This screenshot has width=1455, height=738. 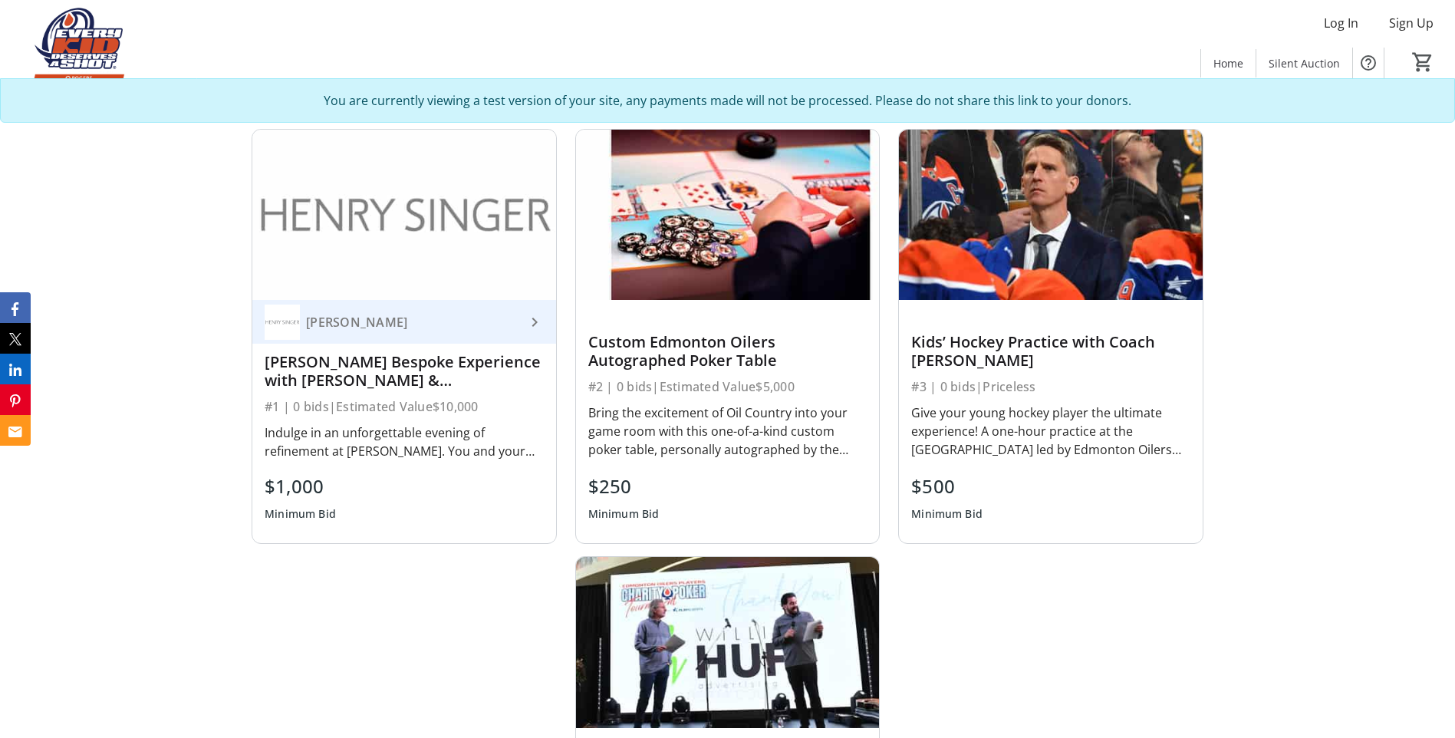 What do you see at coordinates (1423, 62) in the screenshot?
I see `button: Cart` at bounding box center [1423, 62].